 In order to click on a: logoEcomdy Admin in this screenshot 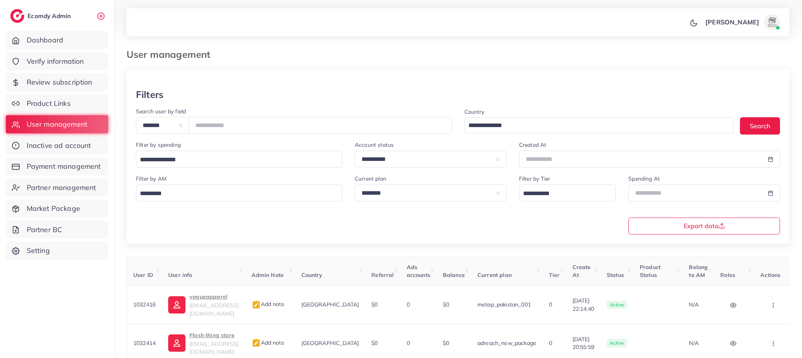, I will do `click(41, 16)`.